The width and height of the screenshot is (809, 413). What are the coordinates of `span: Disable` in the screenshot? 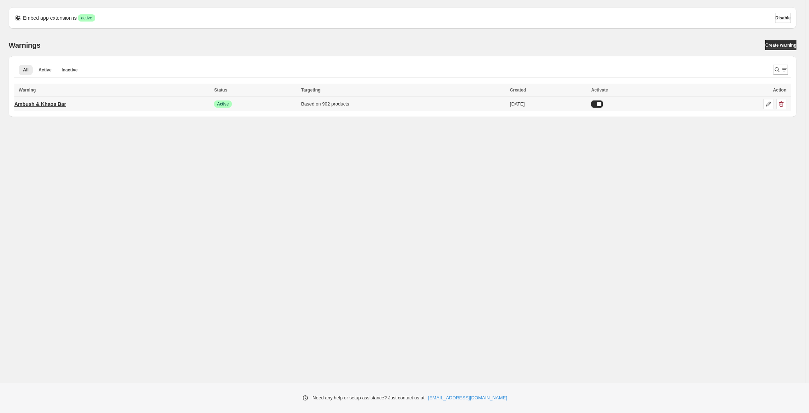 It's located at (783, 18).